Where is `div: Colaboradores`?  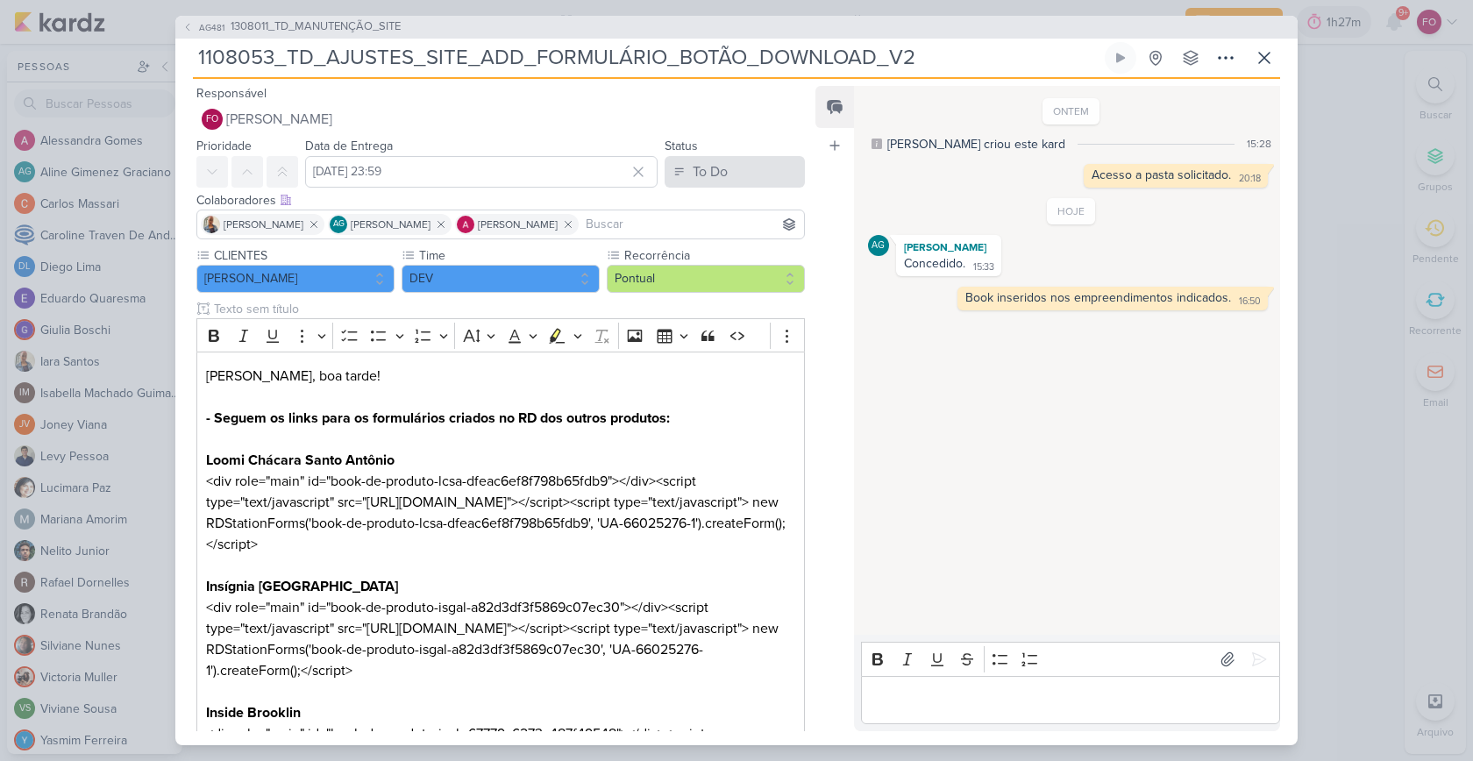 div: Colaboradores is located at coordinates (501, 200).